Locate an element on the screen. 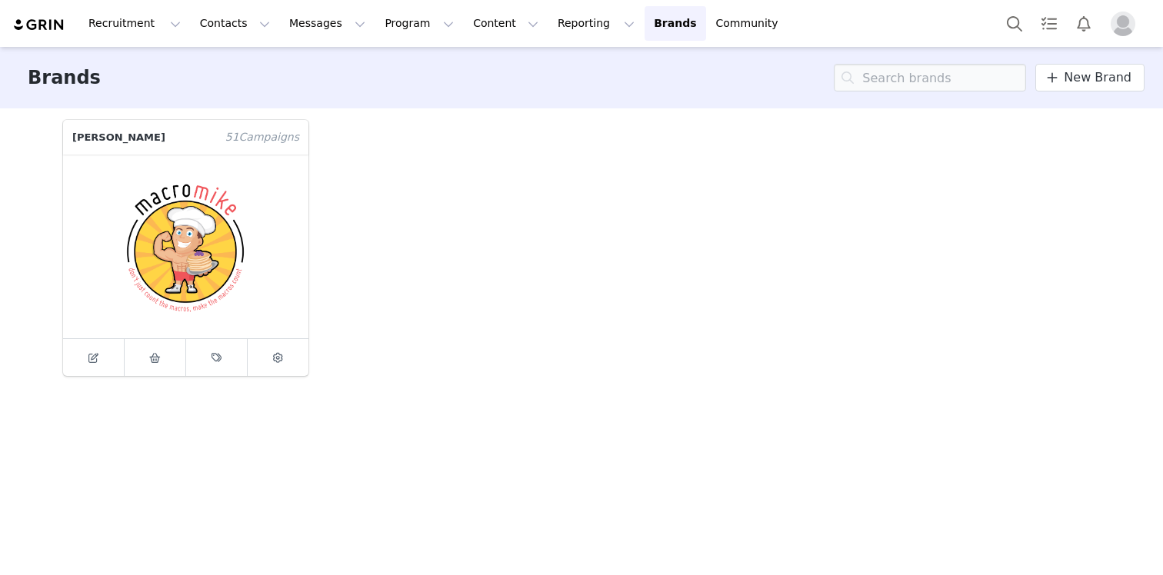 This screenshot has height=575, width=1163. a: Brands is located at coordinates (675, 23).